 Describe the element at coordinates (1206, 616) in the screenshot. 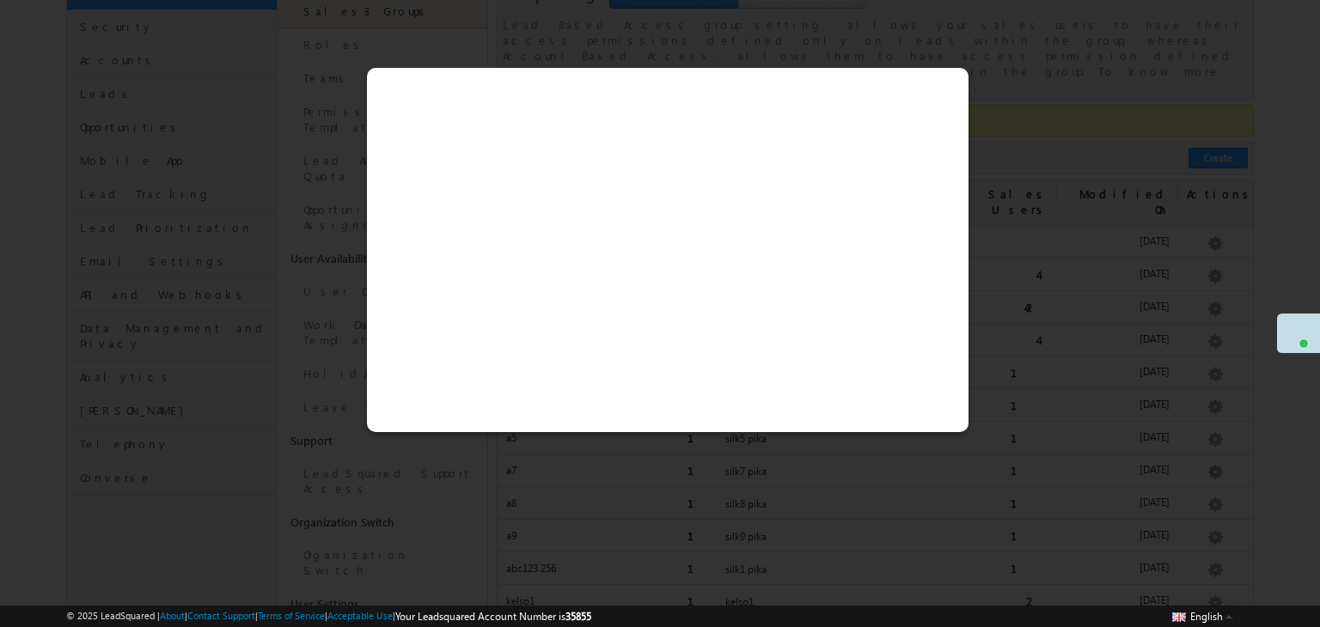

I see `span: English` at that location.